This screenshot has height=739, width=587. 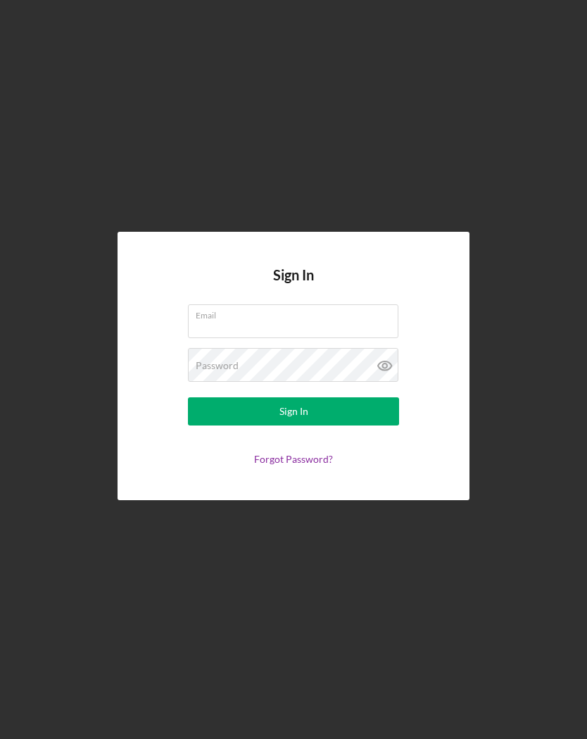 I want to click on label: Email, so click(x=297, y=313).